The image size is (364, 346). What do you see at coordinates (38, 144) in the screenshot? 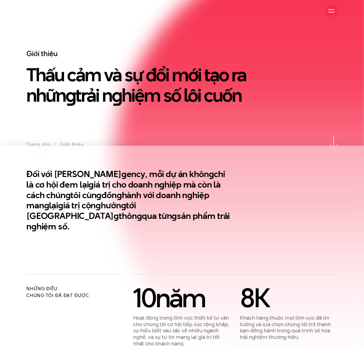
I see `a: Trang chủ` at bounding box center [38, 144].